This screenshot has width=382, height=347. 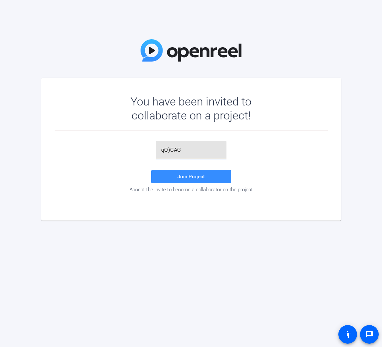 What do you see at coordinates (191, 50) in the screenshot?
I see `img: OpenReel Logo` at bounding box center [191, 50].